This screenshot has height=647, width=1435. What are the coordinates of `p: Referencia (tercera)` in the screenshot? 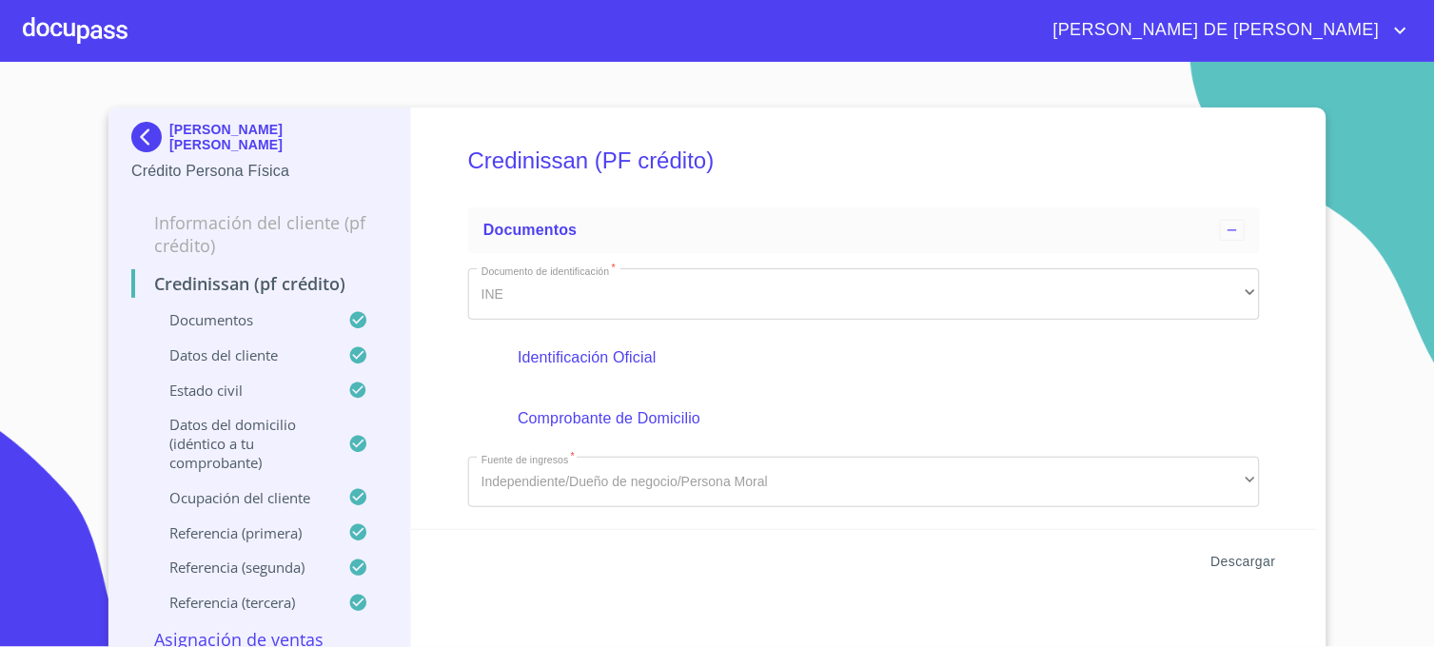 It's located at (240, 602).